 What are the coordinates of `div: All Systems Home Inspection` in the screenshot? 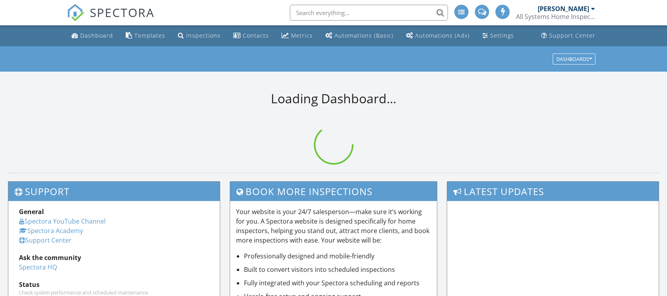 It's located at (556, 17).